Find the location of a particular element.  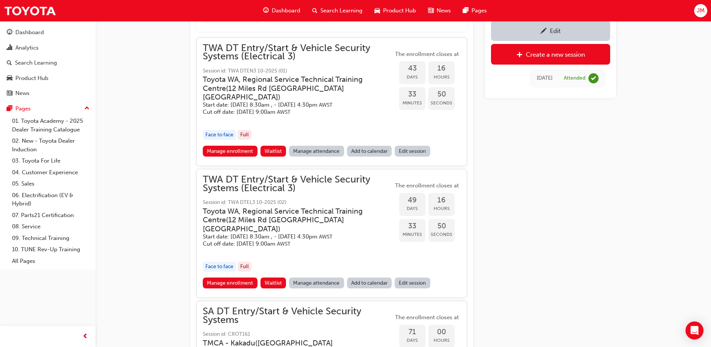

a: All Pages is located at coordinates (51, 261).